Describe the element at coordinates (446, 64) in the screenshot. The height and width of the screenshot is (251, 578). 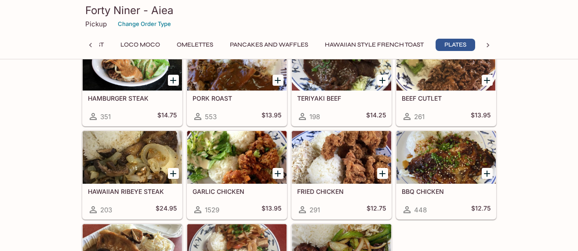
I see `div: BEEF CUTLET` at that location.